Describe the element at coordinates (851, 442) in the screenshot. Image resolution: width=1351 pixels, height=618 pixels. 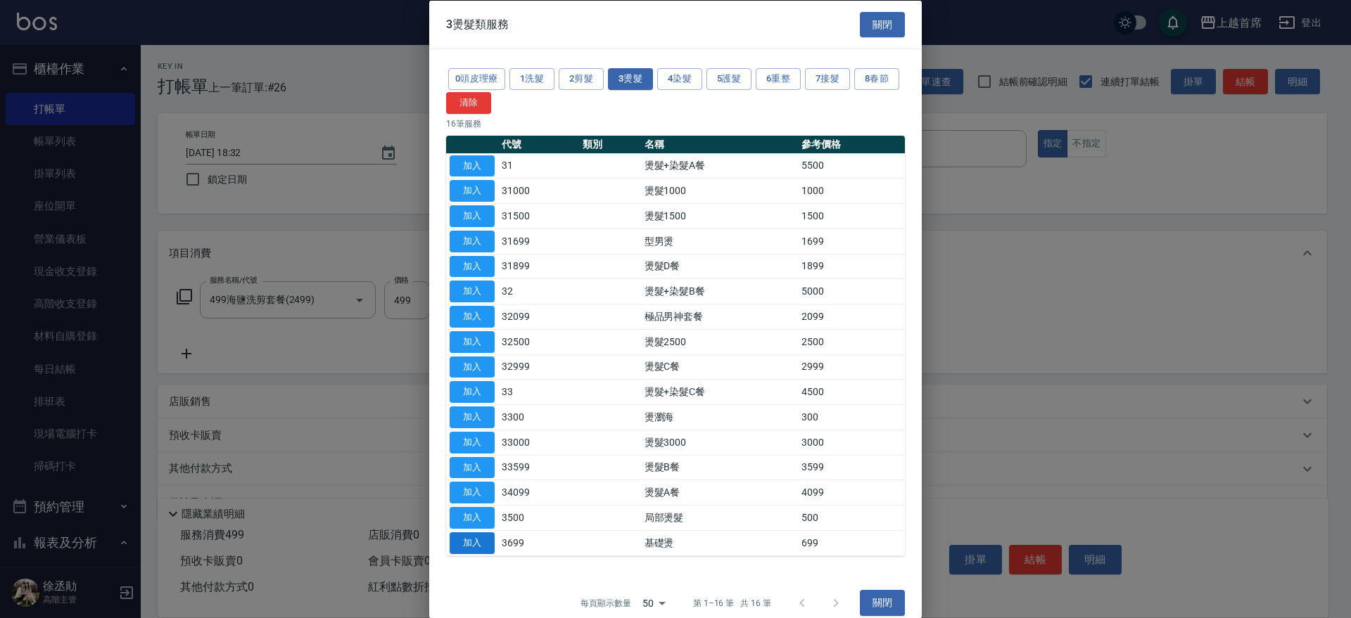
I see `td: 3000` at that location.